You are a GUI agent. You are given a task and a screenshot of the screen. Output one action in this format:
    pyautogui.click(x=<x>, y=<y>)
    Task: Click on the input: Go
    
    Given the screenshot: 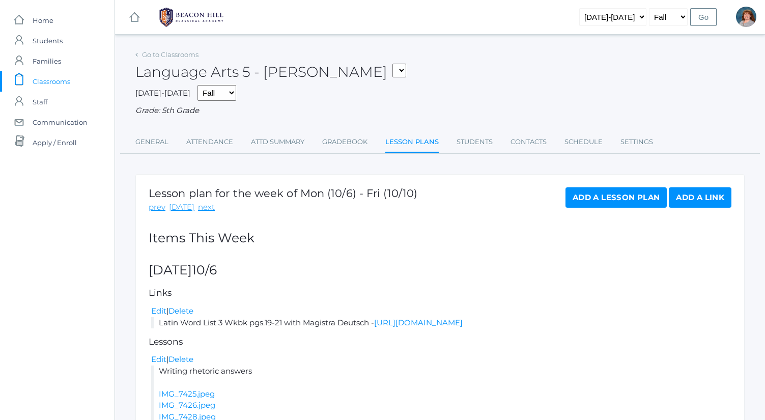 What is the action you would take?
    pyautogui.click(x=703, y=17)
    